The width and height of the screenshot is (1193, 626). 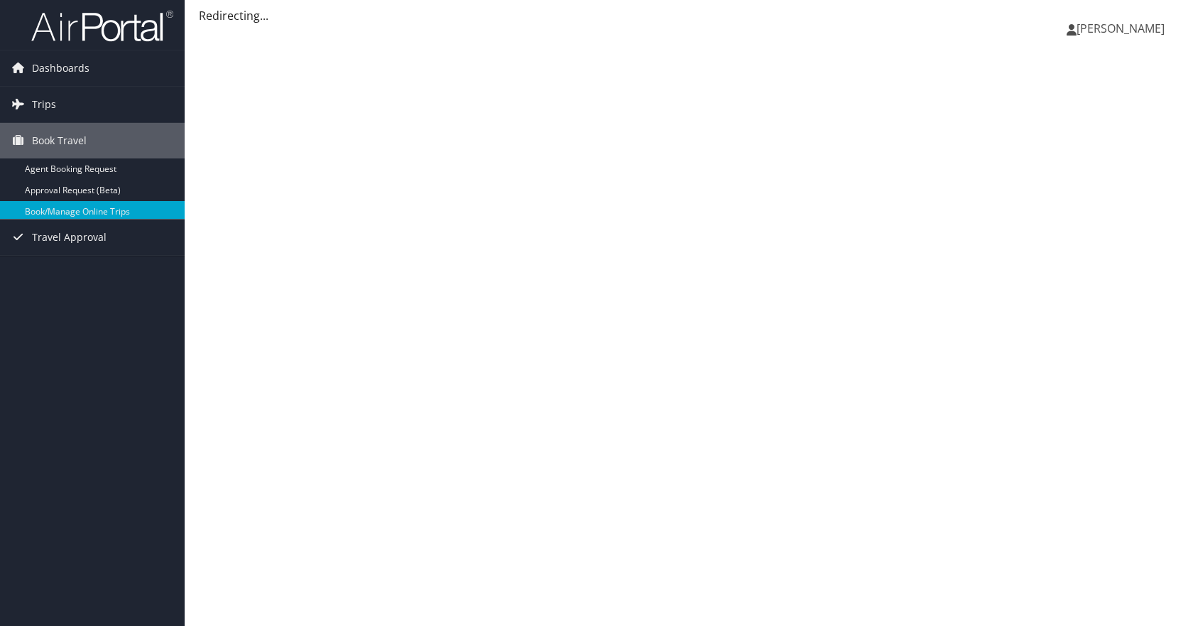 I want to click on div: Redirecting..., so click(x=689, y=16).